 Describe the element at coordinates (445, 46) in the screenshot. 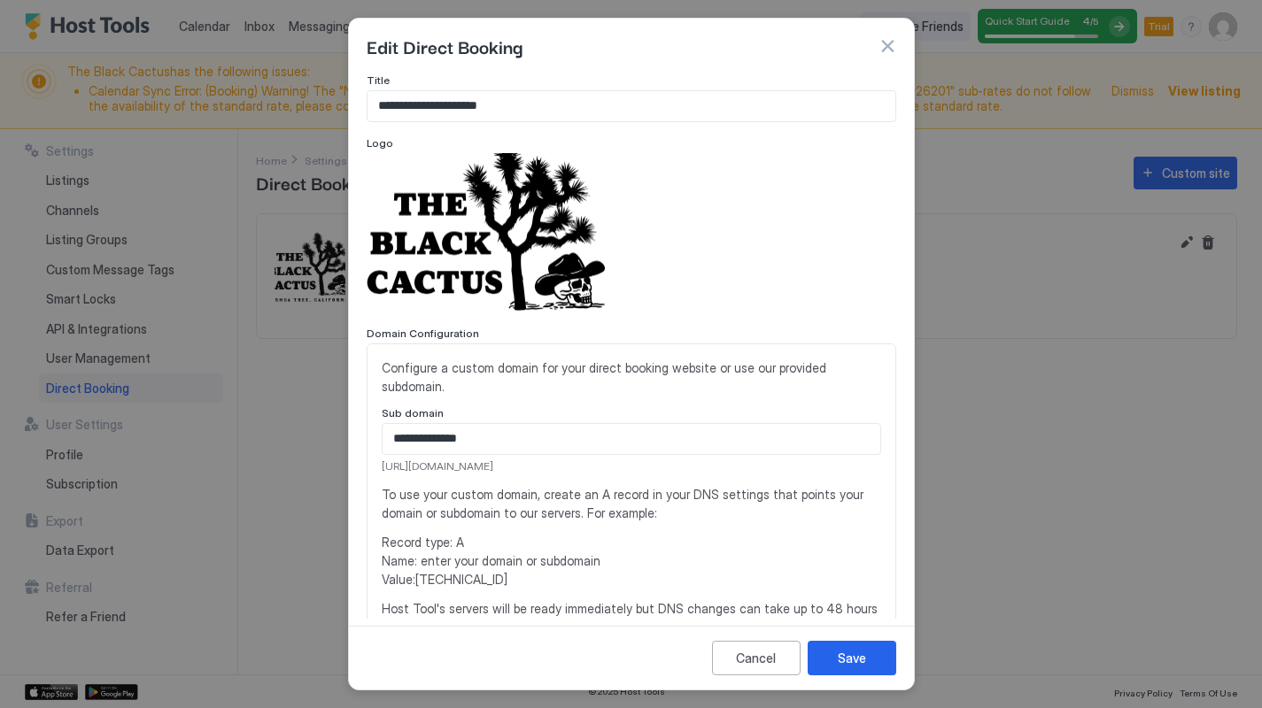

I see `span: Edit Direct Booking` at that location.